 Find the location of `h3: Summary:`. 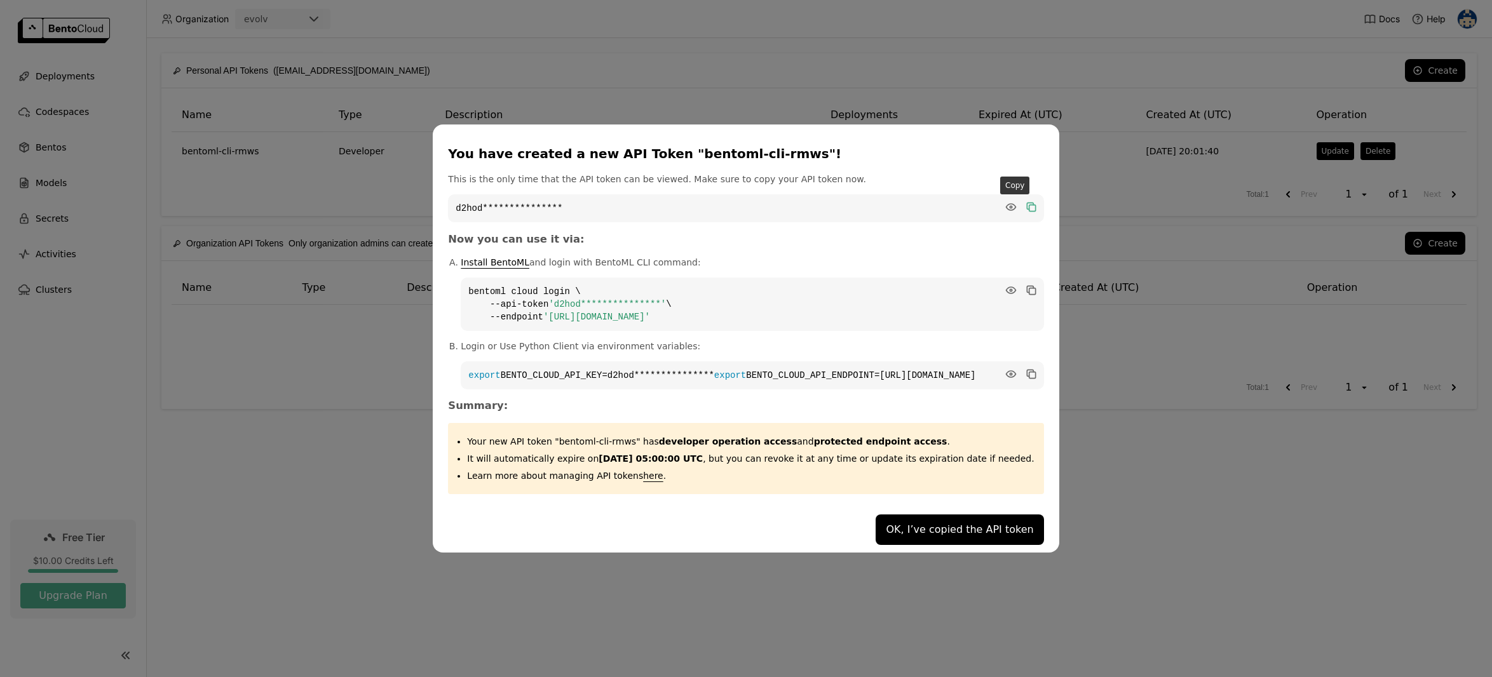

h3: Summary: is located at coordinates (745, 406).